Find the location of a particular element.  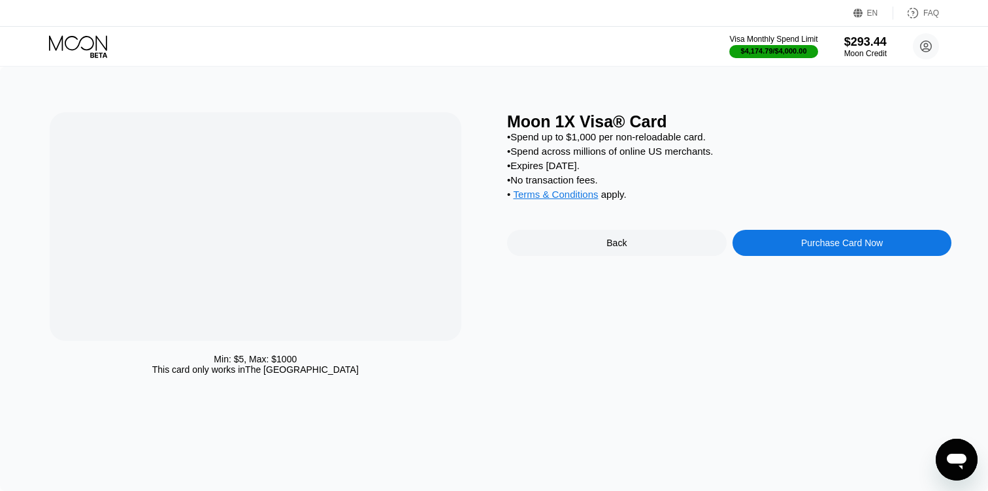

div: $293.44Moon Credit is located at coordinates (865, 46).